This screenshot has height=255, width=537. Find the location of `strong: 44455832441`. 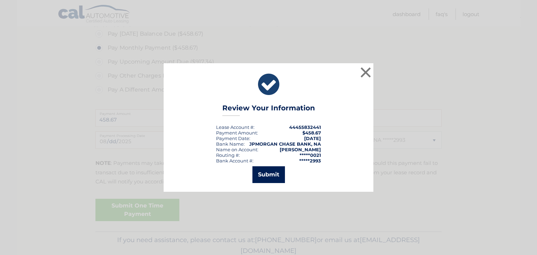

strong: 44455832441 is located at coordinates (305, 127).